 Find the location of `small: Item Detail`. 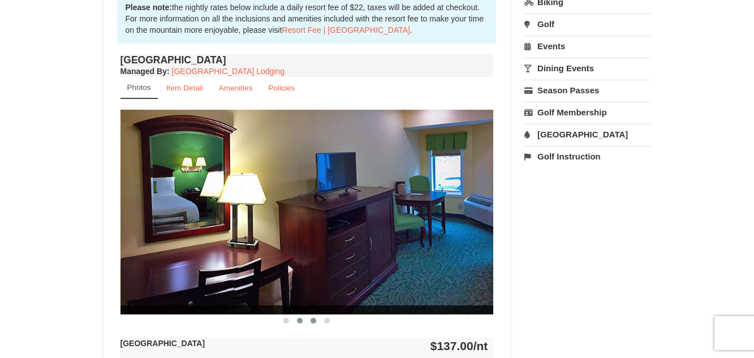

small: Item Detail is located at coordinates (185, 88).